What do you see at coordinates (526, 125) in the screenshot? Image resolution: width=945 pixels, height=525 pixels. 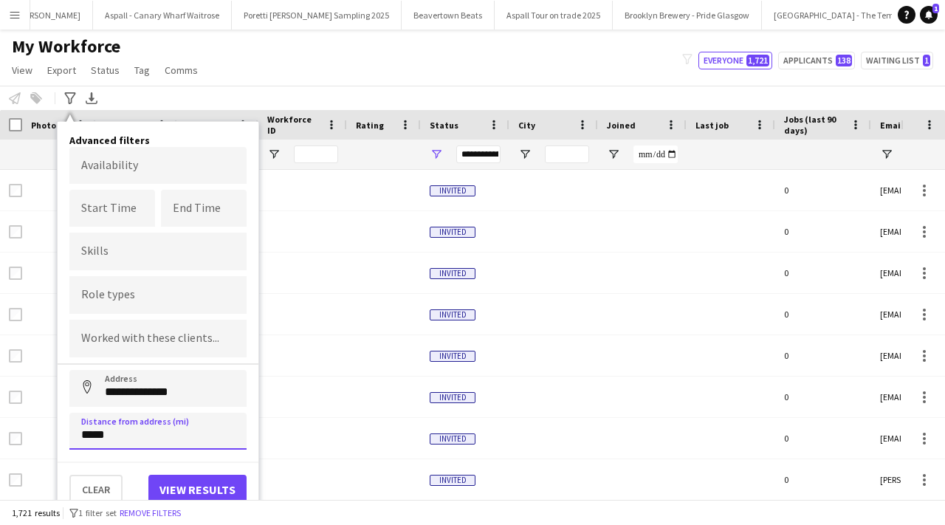 I see `span: City` at bounding box center [526, 125].